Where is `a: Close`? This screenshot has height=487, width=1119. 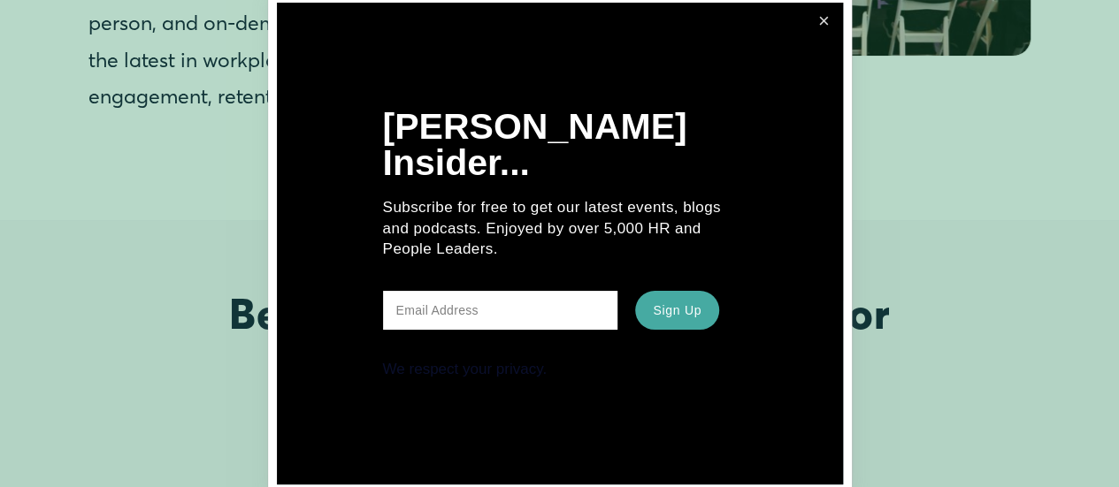 a: Close is located at coordinates (824, 21).